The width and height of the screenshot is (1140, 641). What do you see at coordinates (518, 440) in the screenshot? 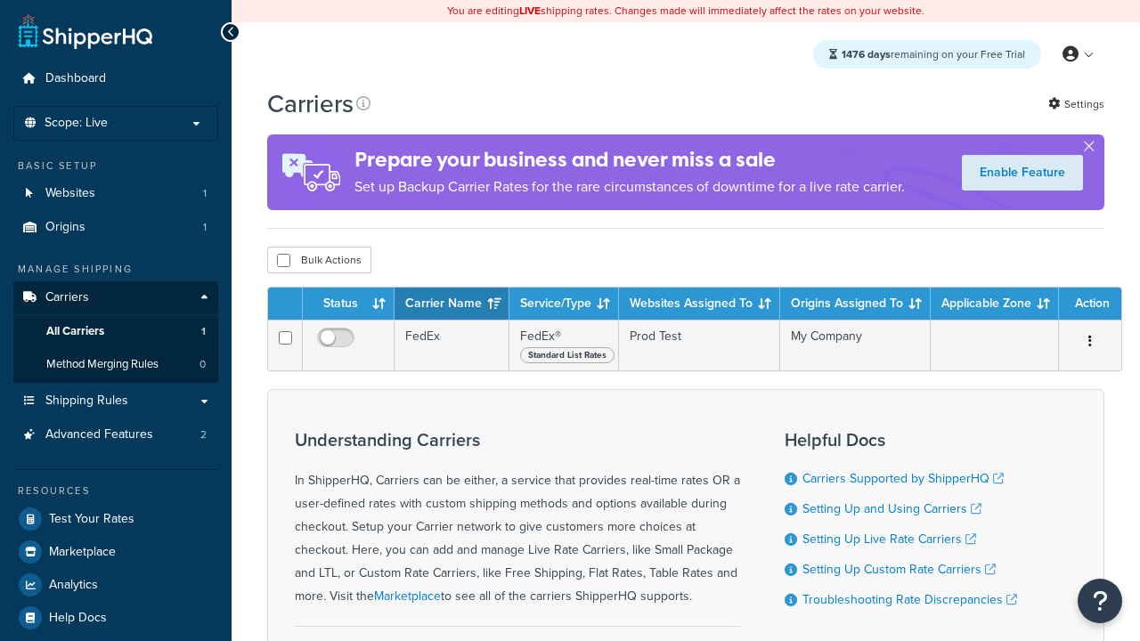
I see `h3: Understanding Carriers` at bounding box center [518, 440].